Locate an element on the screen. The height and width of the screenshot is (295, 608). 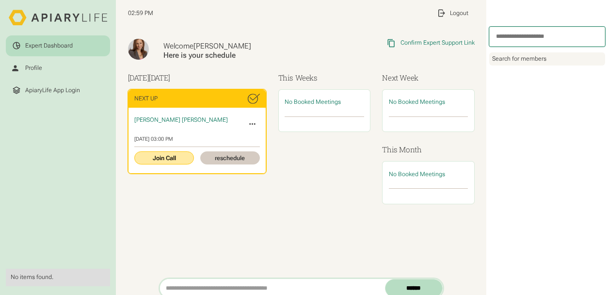
a: Join Call is located at coordinates (164, 158).